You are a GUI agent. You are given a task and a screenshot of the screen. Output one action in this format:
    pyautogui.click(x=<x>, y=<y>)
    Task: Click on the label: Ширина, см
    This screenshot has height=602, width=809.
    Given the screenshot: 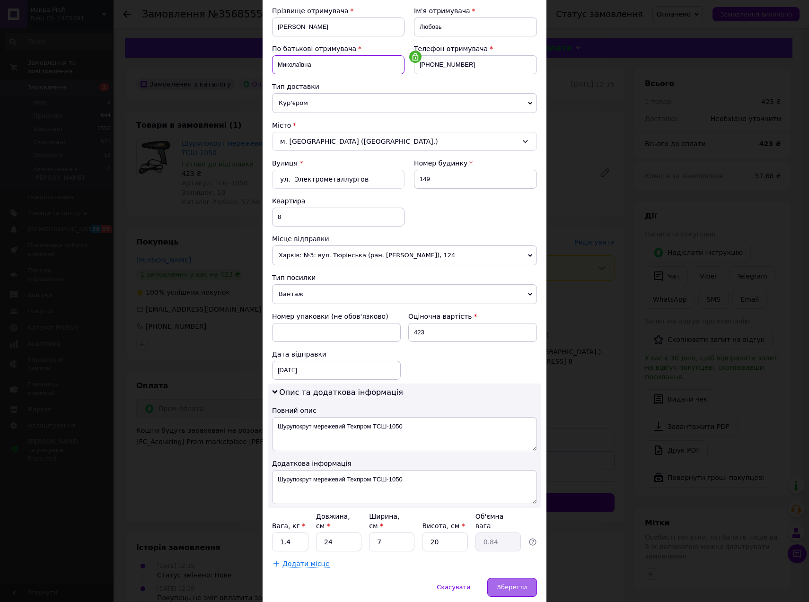 What is the action you would take?
    pyautogui.click(x=384, y=521)
    